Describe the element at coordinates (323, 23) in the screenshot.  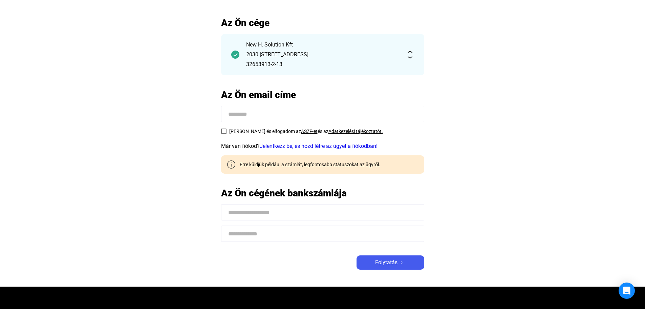
I see `h2: Az Ön cége` at that location.